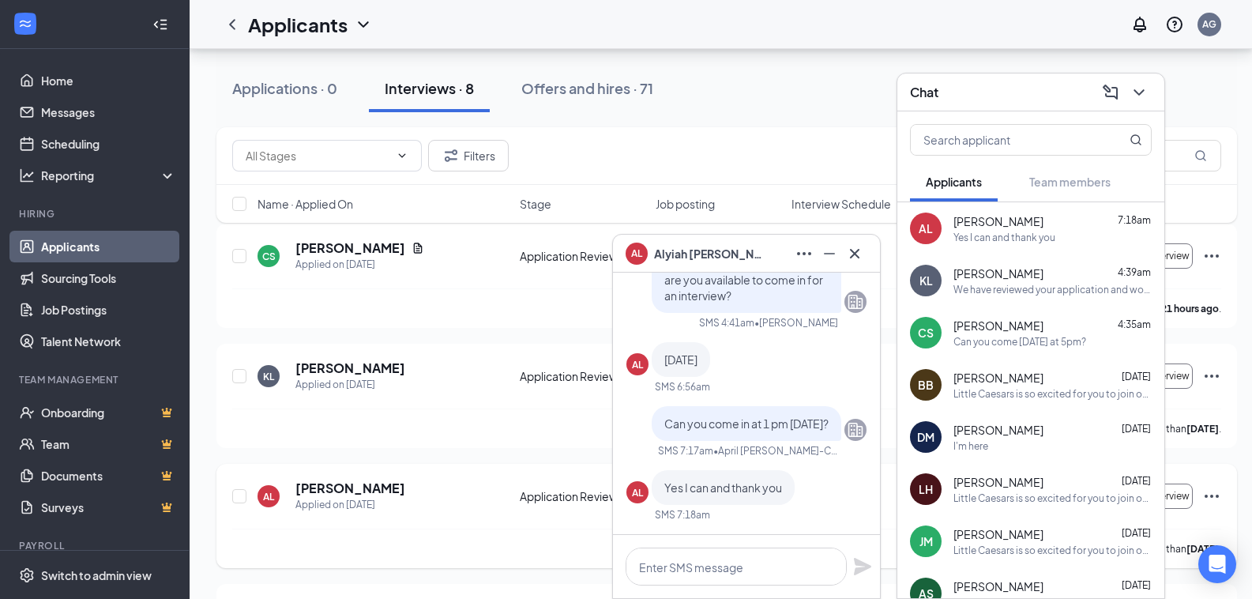  I want to click on div: Hiring, so click(96, 213).